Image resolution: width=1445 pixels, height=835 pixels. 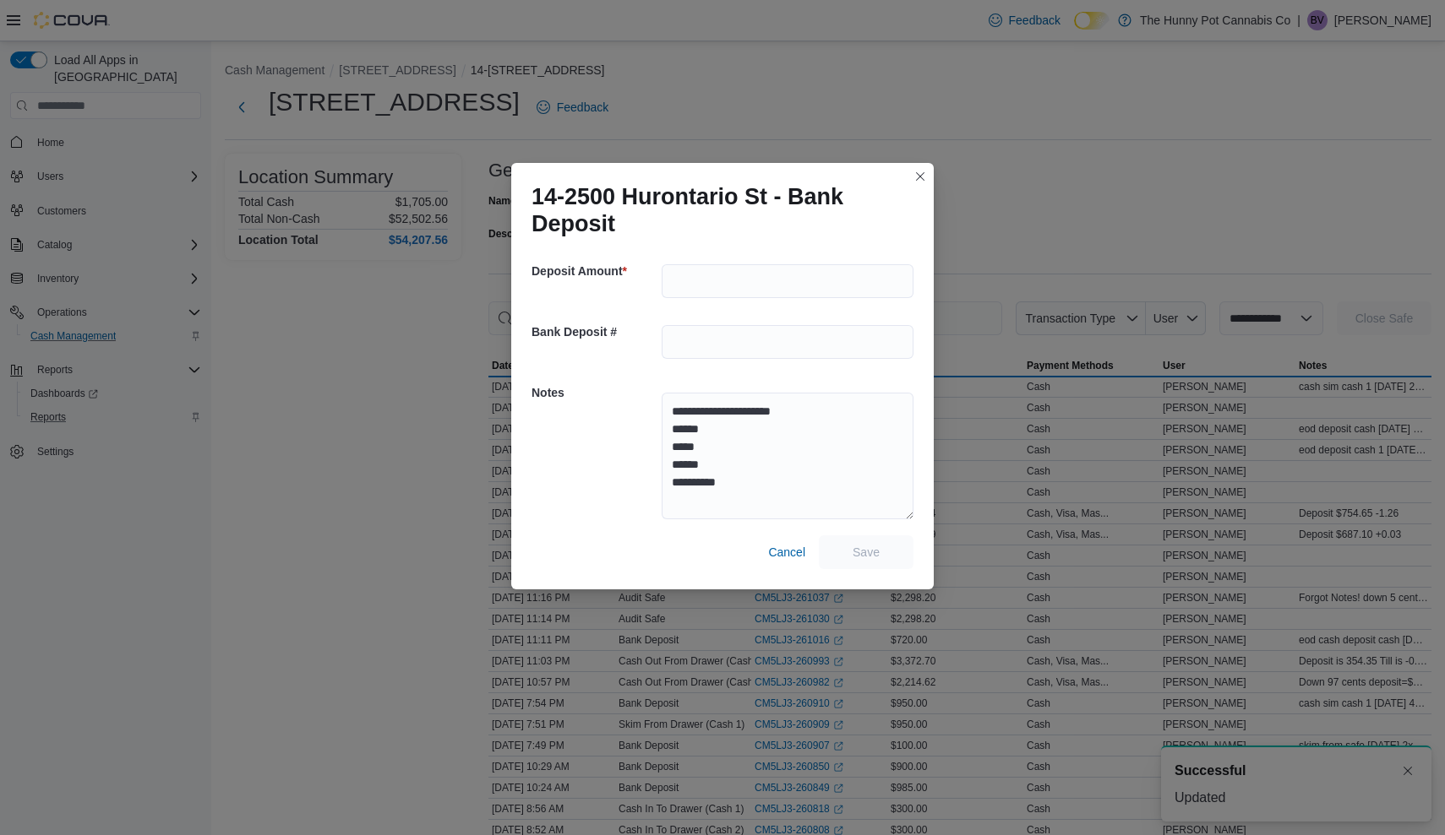 What do you see at coordinates (866, 552) in the screenshot?
I see `span: Save` at bounding box center [866, 552].